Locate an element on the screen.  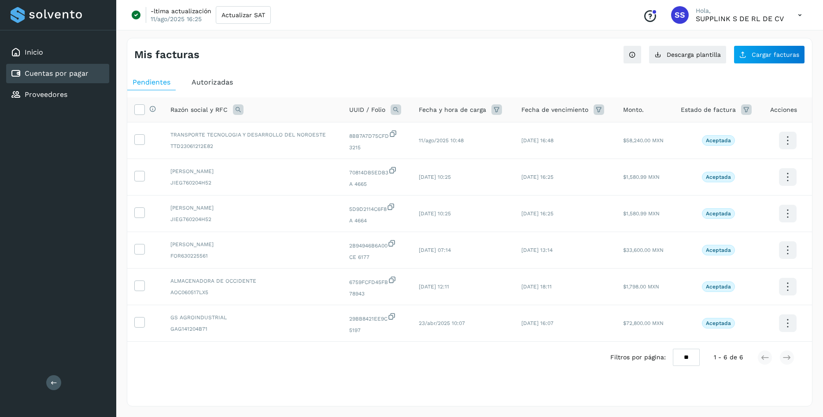
span: 5197 is located at coordinates (377, 330).